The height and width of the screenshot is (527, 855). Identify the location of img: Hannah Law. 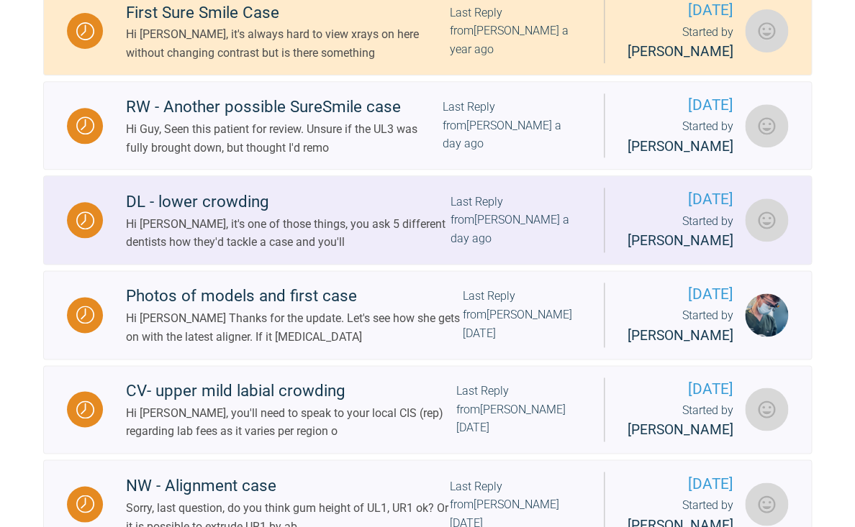
(766, 409).